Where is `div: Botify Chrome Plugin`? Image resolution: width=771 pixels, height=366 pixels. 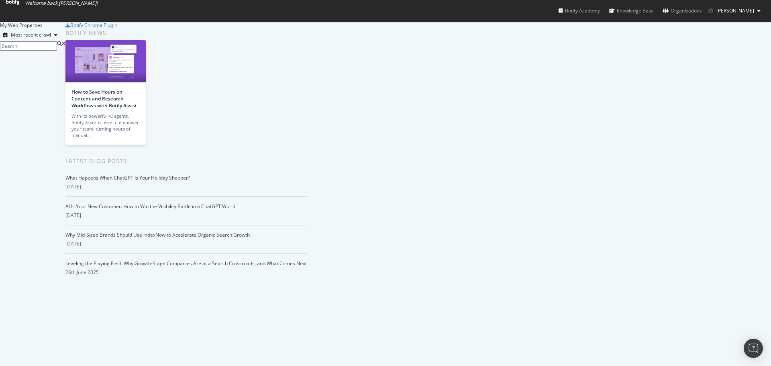 div: Botify Chrome Plugin is located at coordinates (94, 25).